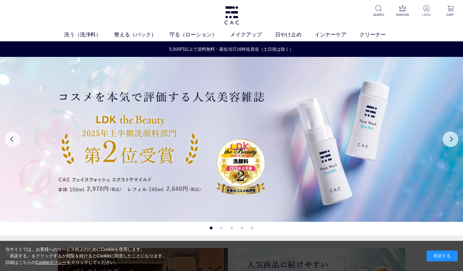 This screenshot has height=271, width=463. Describe the element at coordinates (242, 228) in the screenshot. I see `button: 4 of 5` at that location.